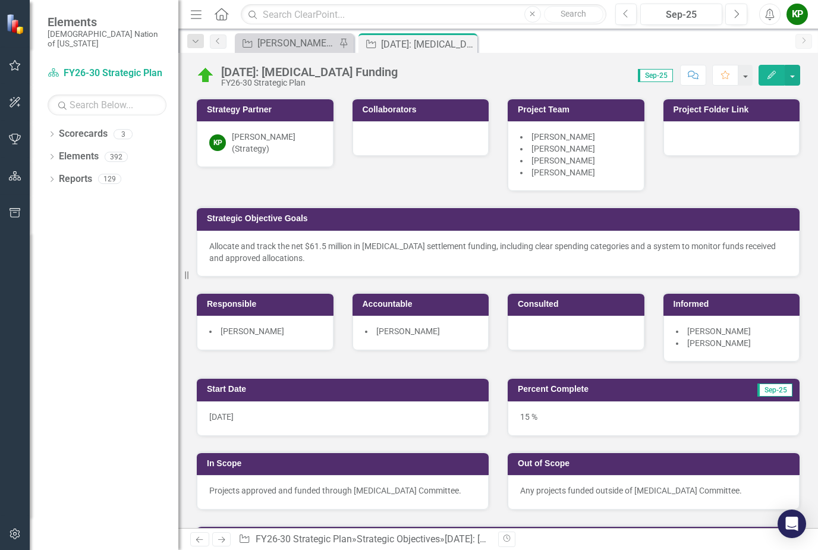 This screenshot has width=818, height=550. I want to click on h3: Project Team, so click(578, 109).